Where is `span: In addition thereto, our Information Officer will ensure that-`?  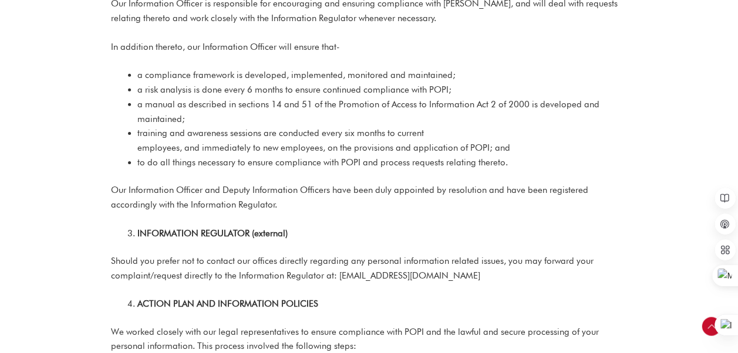
span: In addition thereto, our Information Officer will ensure that- is located at coordinates (225, 47).